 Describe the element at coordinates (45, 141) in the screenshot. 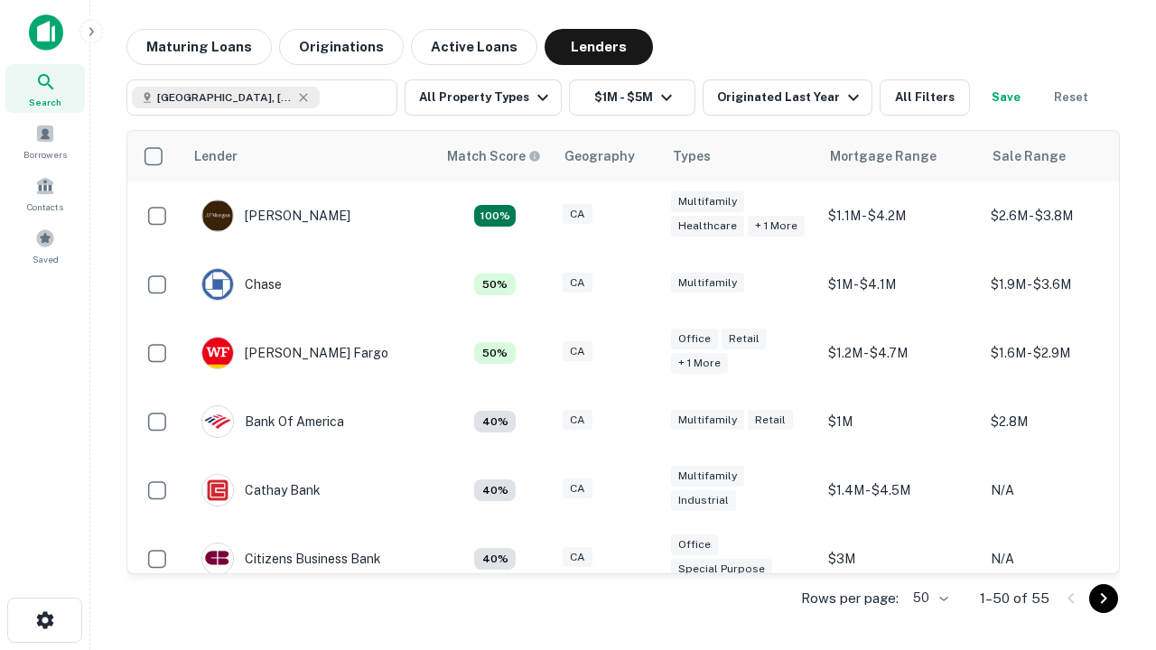

I see `div: Borrowers` at that location.